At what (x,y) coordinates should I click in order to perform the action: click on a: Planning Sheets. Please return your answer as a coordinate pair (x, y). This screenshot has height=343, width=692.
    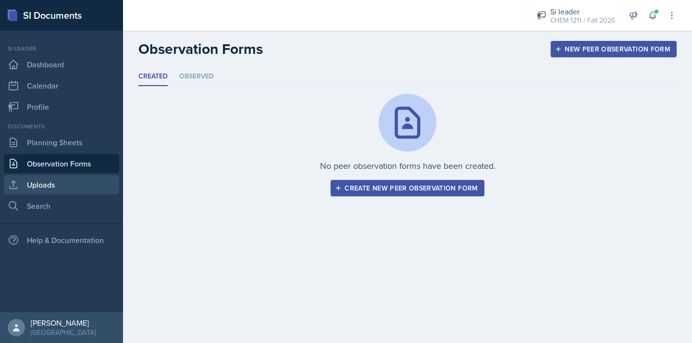
    Looking at the image, I should click on (62, 142).